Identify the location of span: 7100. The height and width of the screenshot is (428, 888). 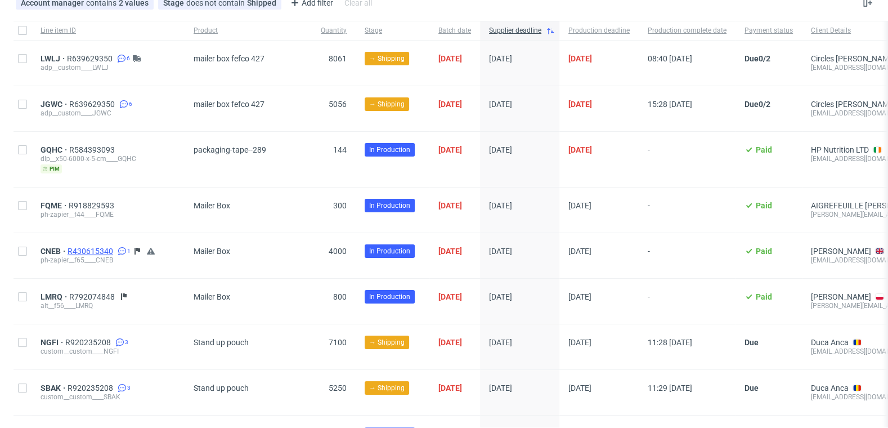
(338, 342).